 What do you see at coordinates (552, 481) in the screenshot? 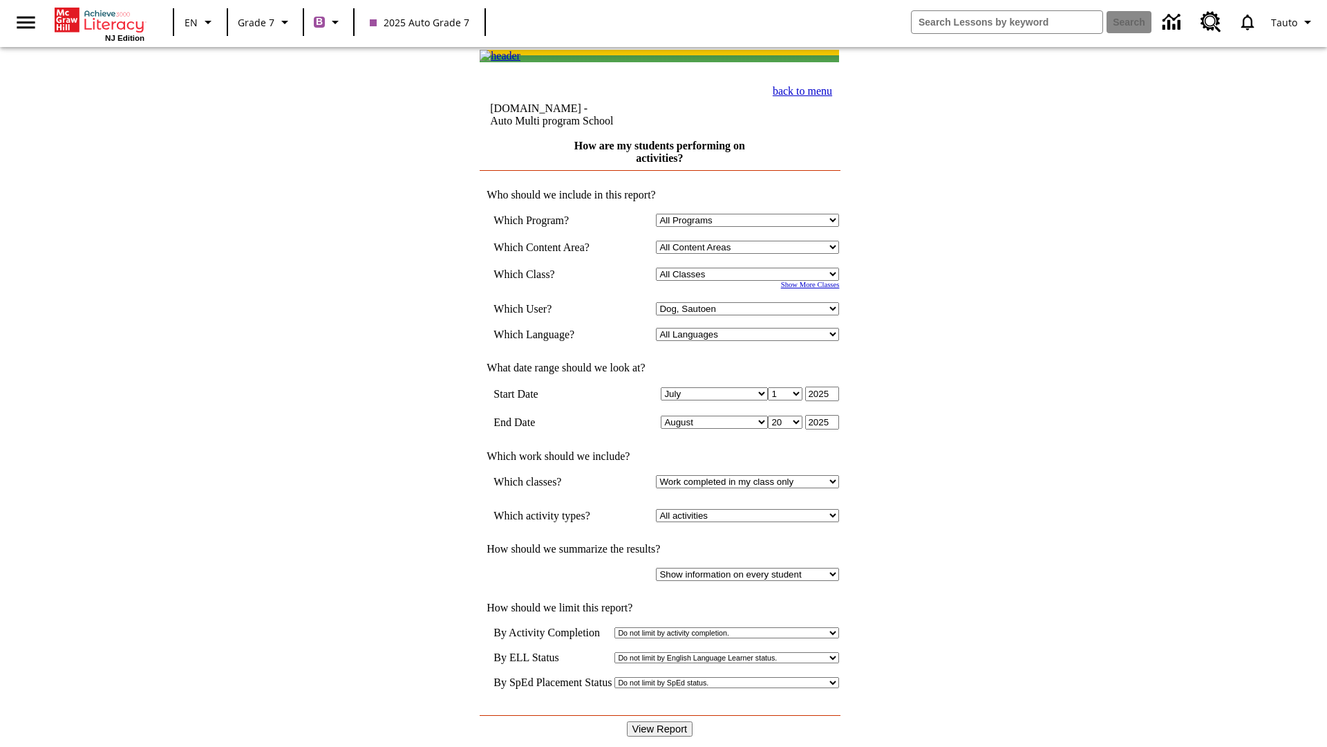
I see `td: Which classes?` at bounding box center [552, 481].